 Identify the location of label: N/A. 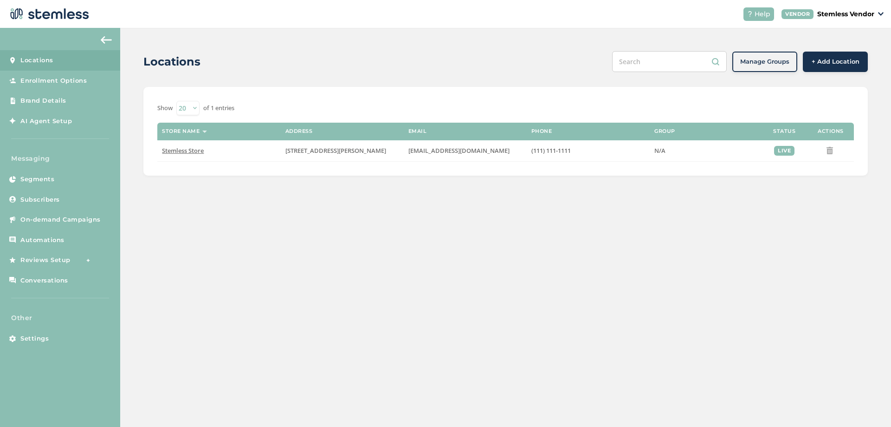
(706, 150).